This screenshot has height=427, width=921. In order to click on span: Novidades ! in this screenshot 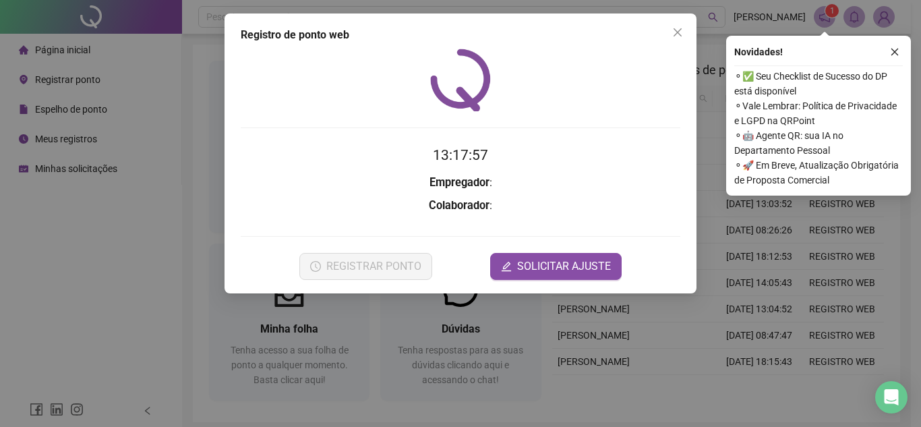, I will do `click(759, 52)`.